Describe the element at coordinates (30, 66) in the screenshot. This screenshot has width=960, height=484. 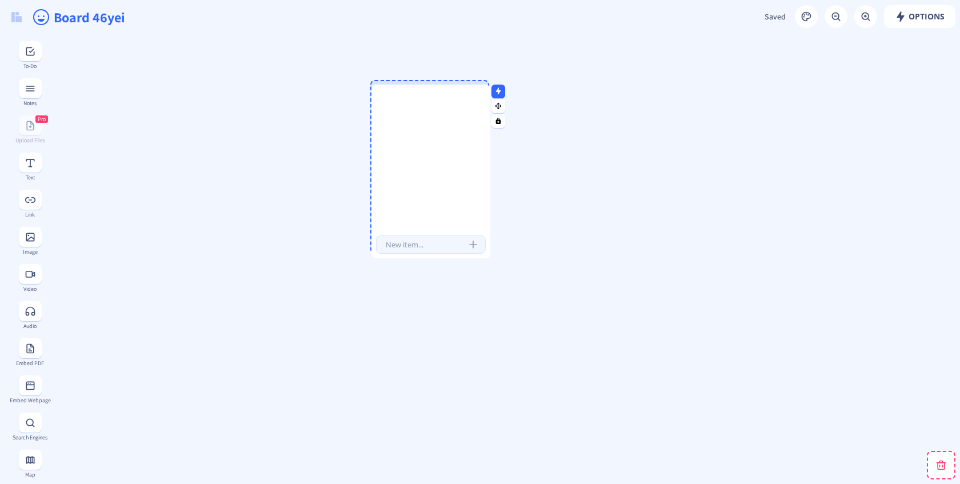
I see `div: To-Do` at that location.